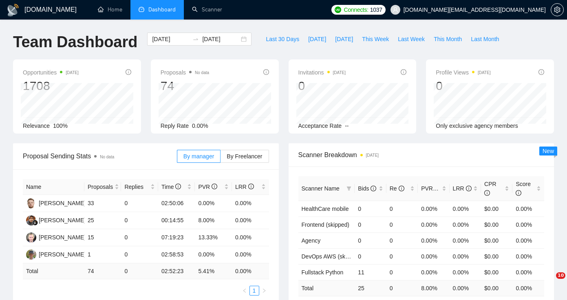  What do you see at coordinates (320, 126) in the screenshot?
I see `span: Acceptance Rate` at bounding box center [320, 126].